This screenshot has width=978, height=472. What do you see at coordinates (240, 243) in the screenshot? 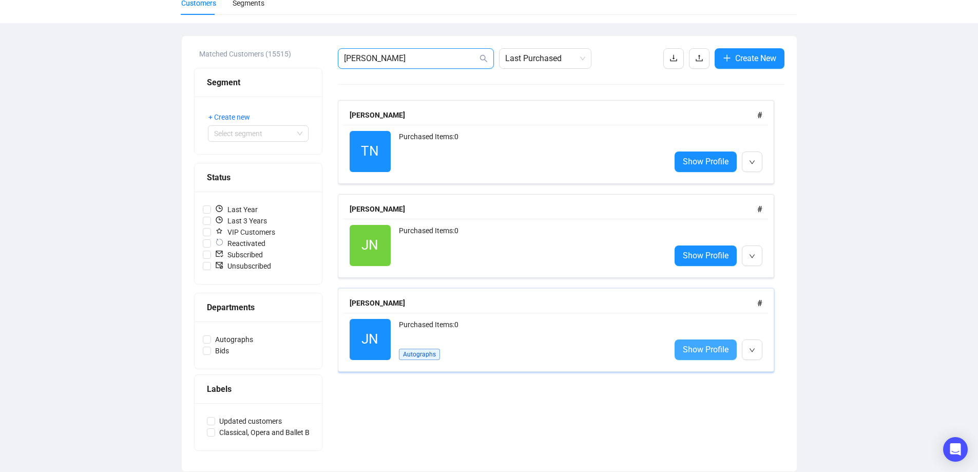
I see `span: Reactivated` at bounding box center [240, 243].